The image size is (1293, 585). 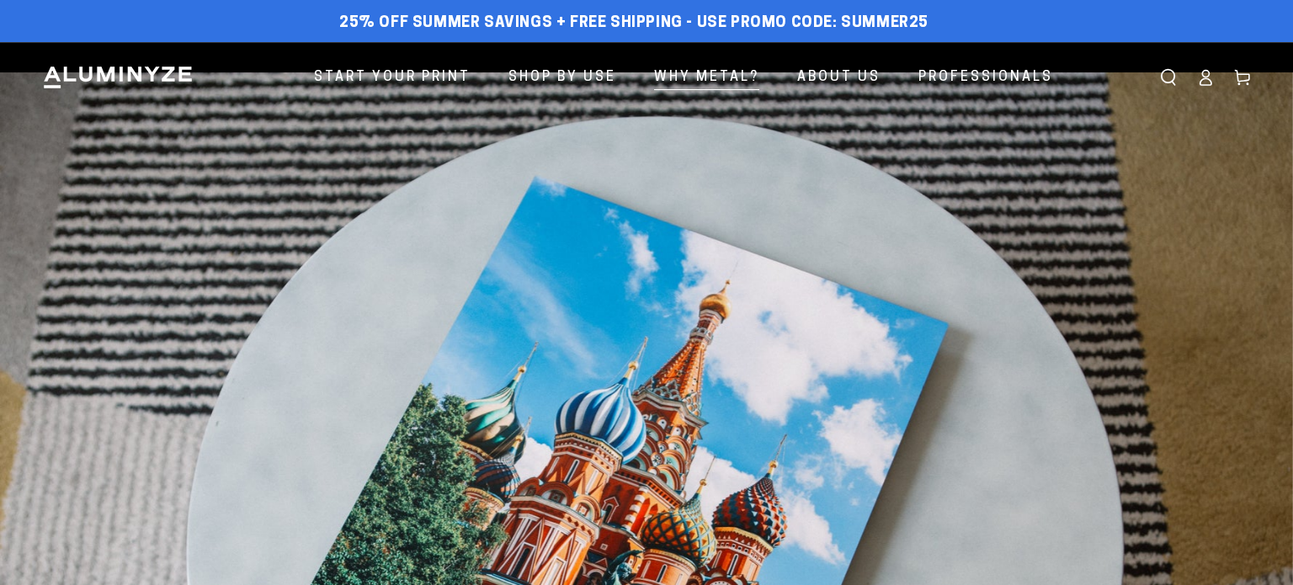 I want to click on span: Professionals, so click(x=986, y=77).